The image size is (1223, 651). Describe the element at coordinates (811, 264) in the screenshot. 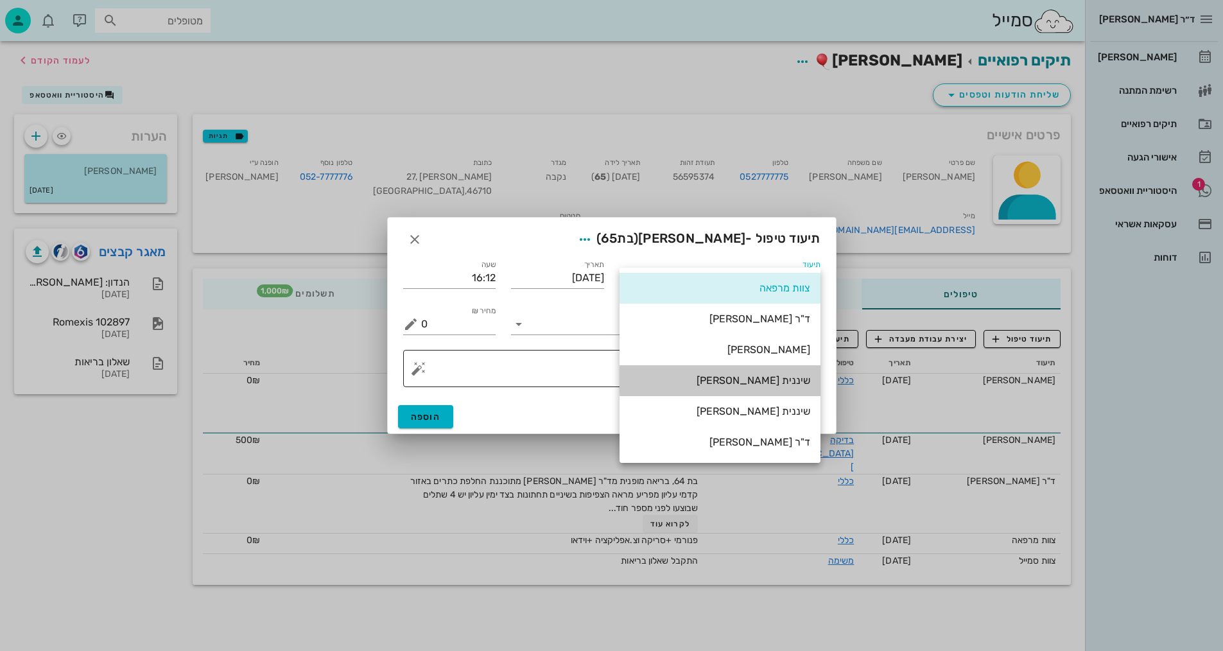

I see `label: תיעוד` at that location.